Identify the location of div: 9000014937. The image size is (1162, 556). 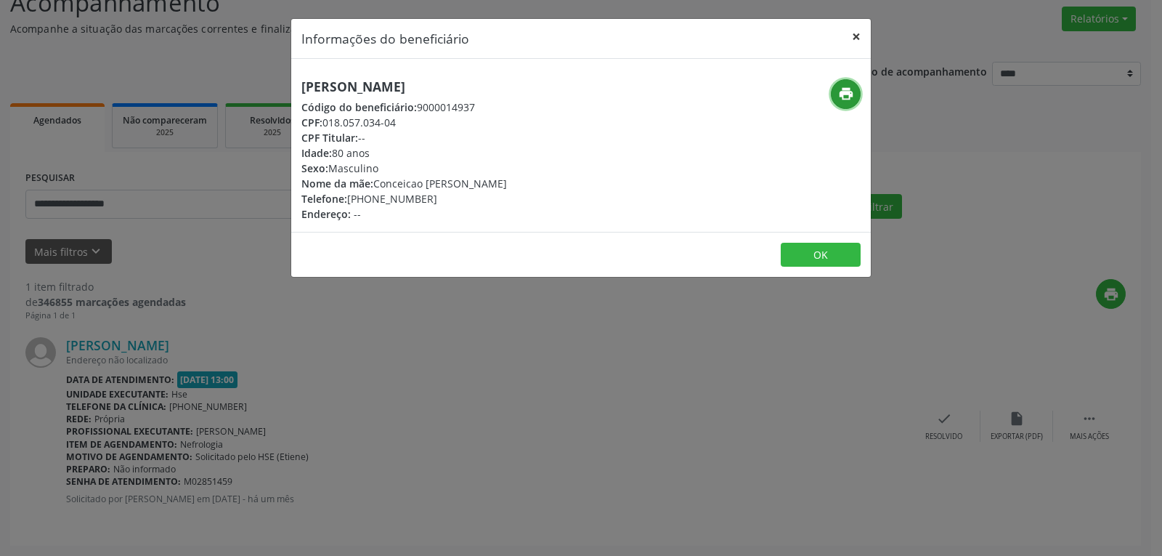
(404, 107).